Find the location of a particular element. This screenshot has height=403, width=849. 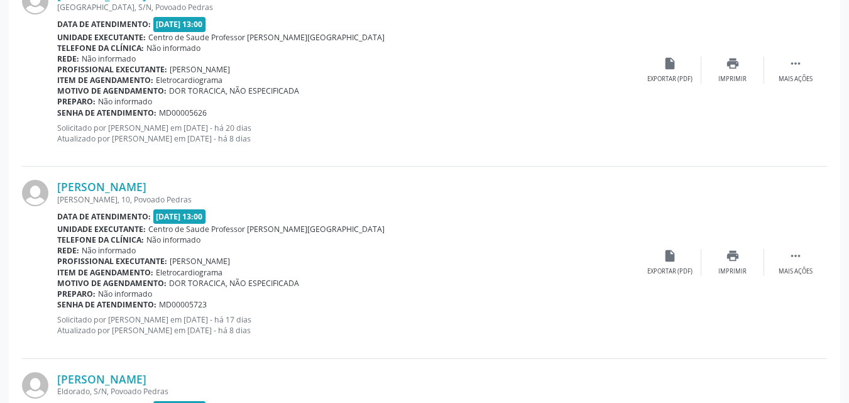

div: Eldorado, S/N, Povoado Pedras is located at coordinates (347, 391).